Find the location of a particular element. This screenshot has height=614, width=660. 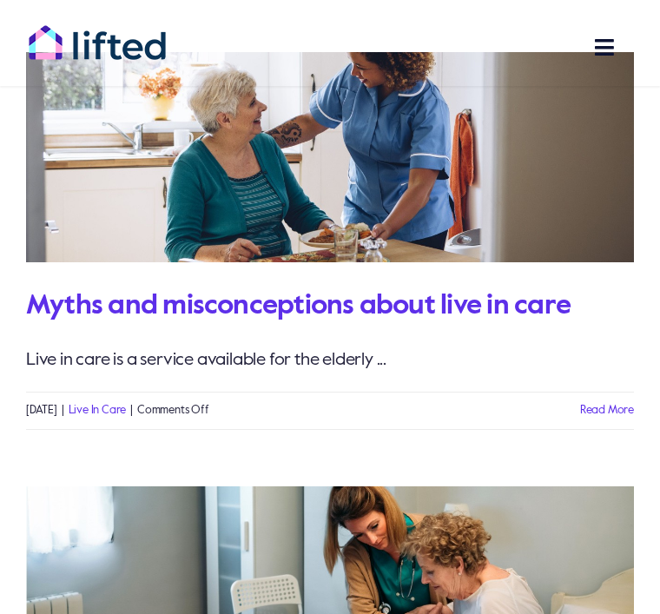

span: Comments Off is located at coordinates (173, 410).